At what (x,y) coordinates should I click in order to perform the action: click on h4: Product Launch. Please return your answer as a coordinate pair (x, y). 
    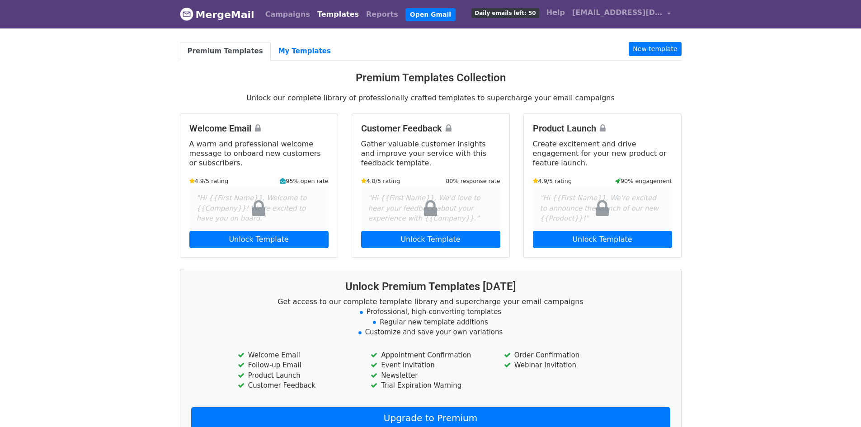
    Looking at the image, I should click on (602, 128).